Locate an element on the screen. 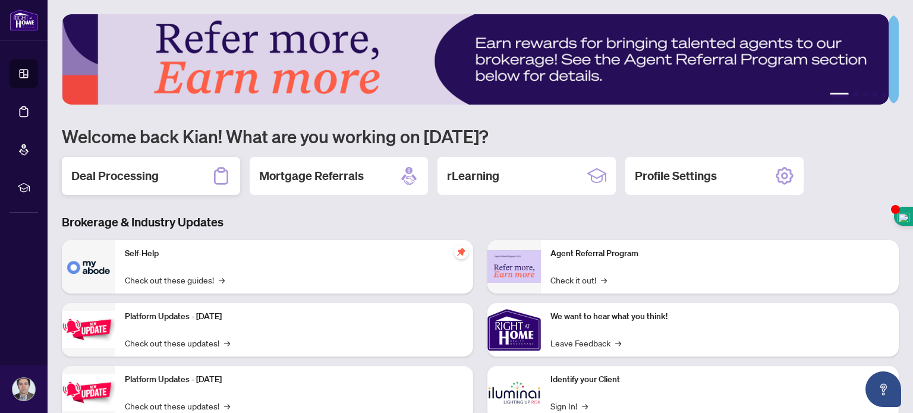 The width and height of the screenshot is (913, 413). p: Identify your Client is located at coordinates (720, 380).